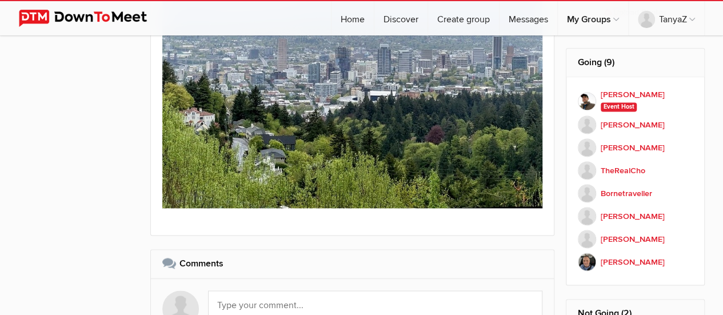  Describe the element at coordinates (587, 101) in the screenshot. I see `img: Stefan Krasowski` at that location.